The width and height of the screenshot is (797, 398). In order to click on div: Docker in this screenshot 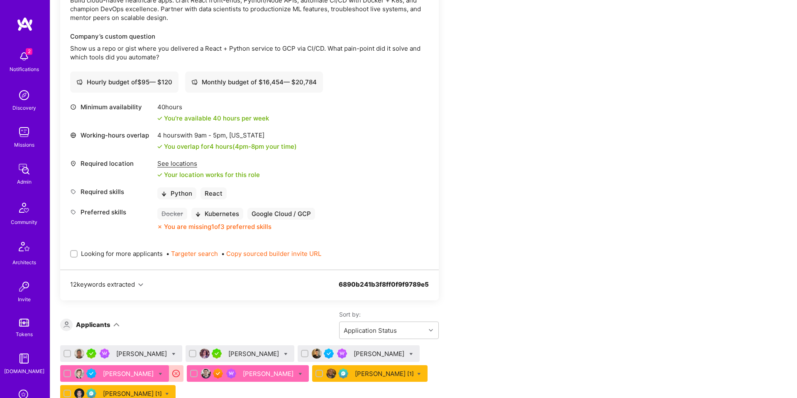, I will do `click(172, 213)`.